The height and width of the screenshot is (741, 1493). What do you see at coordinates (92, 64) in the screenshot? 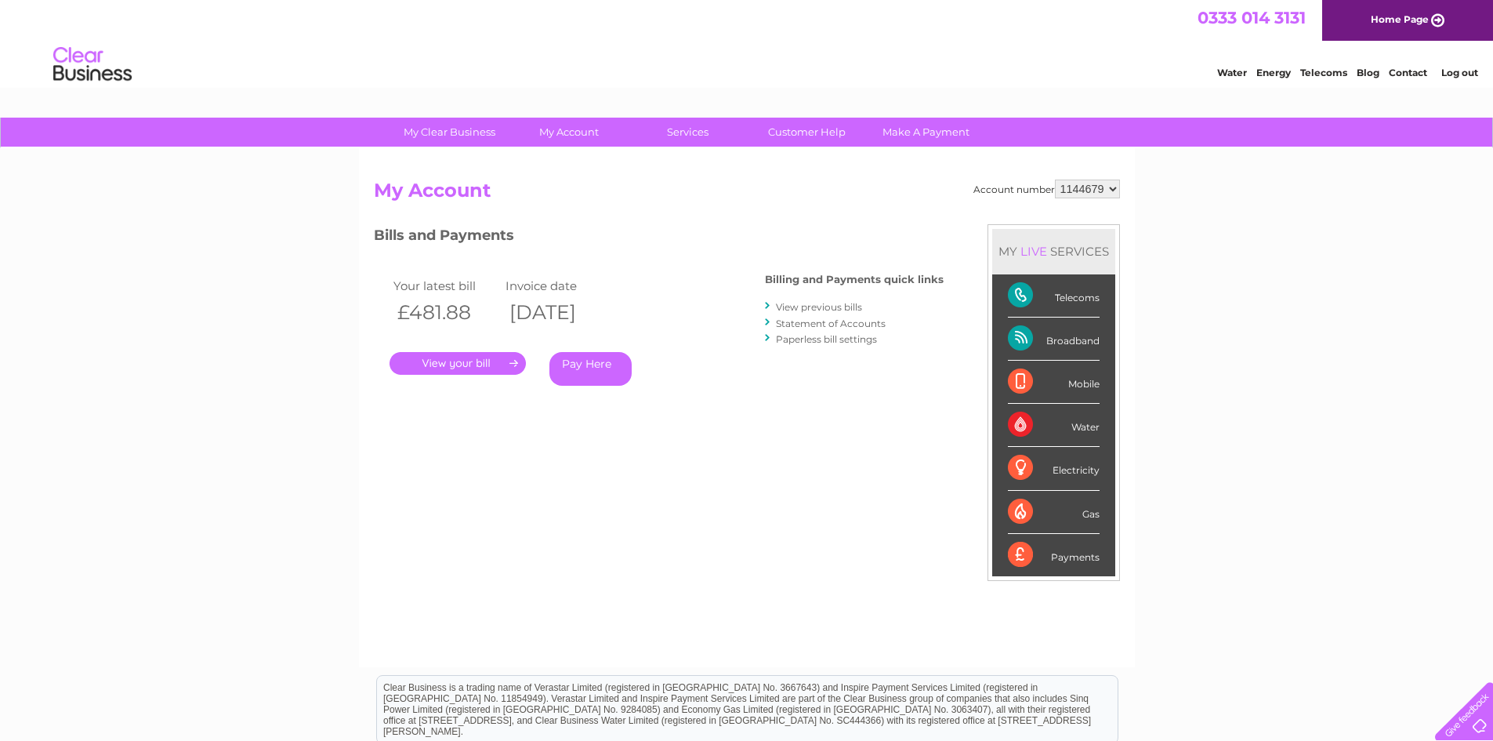
I see `img: logo.png` at bounding box center [92, 64].